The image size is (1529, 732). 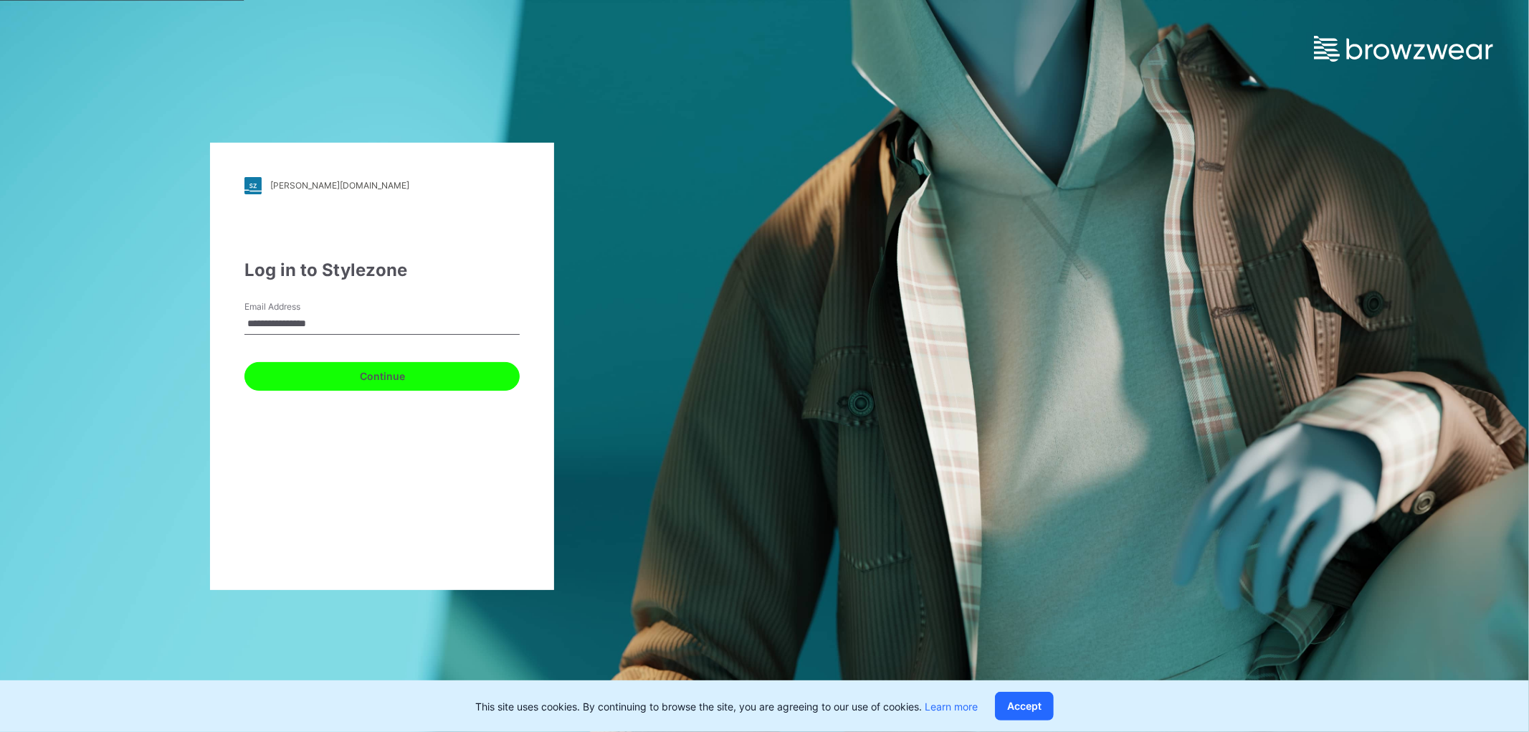 What do you see at coordinates (382, 270) in the screenshot?
I see `div: Log in to Stylezone` at bounding box center [382, 270].